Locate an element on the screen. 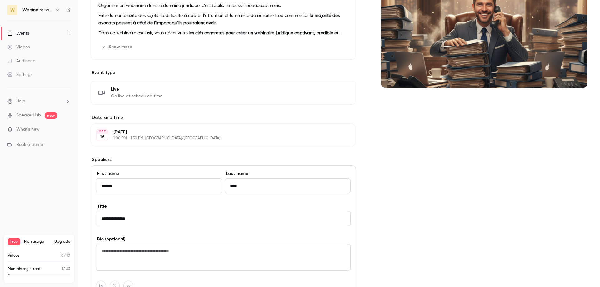 The width and height of the screenshot is (600, 287). span: Book a demo is located at coordinates (30, 145).